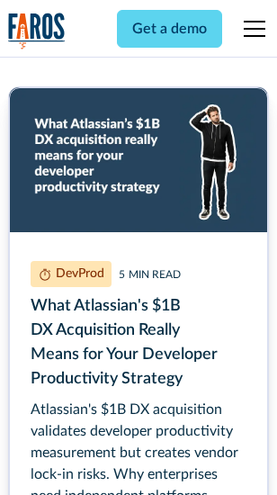  I want to click on img: Logo of the analytics and reporting company Faros., so click(37, 31).